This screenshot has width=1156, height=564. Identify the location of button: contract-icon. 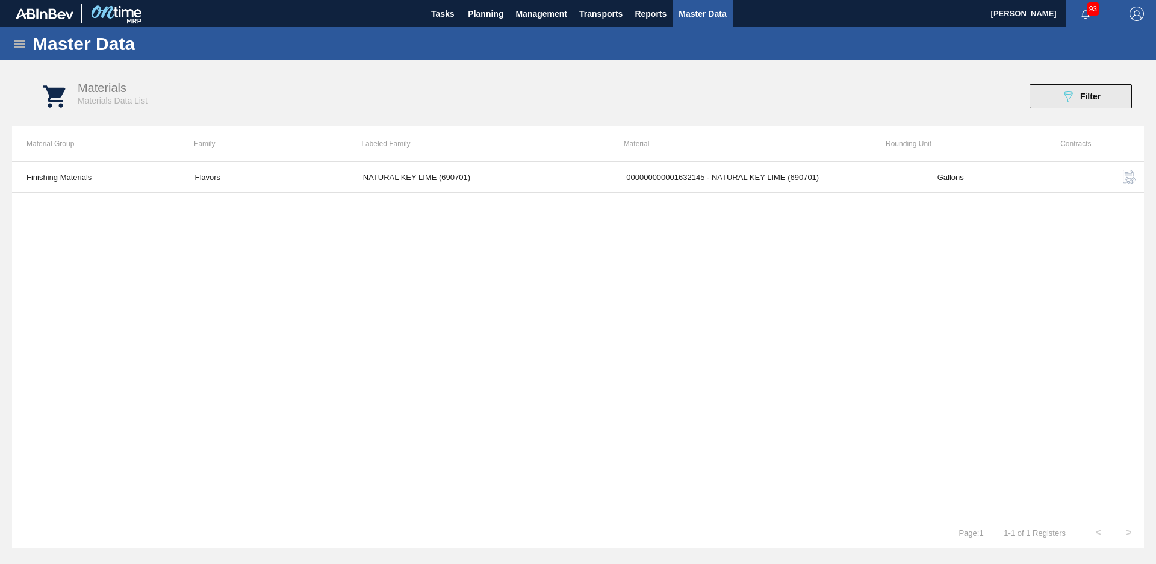
(1129, 177).